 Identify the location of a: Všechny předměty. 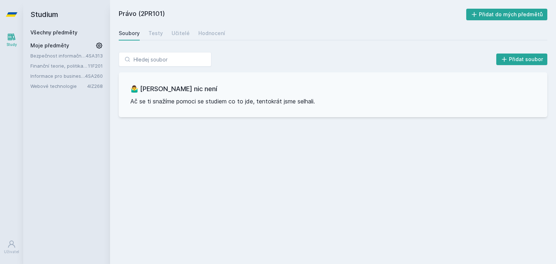
(54, 32).